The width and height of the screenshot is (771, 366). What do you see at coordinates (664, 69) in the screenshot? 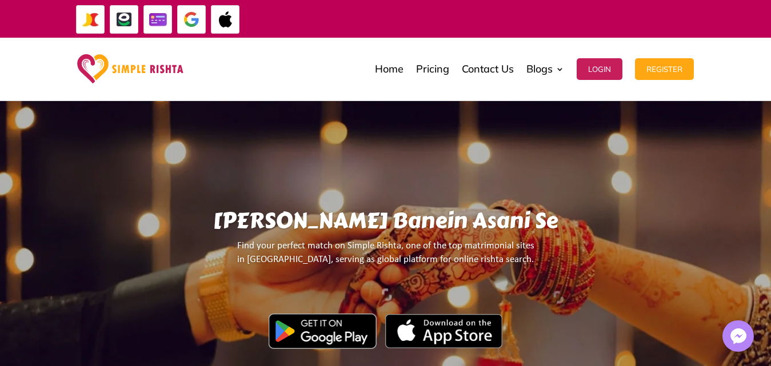
I see `button: Register` at bounding box center [664, 69].